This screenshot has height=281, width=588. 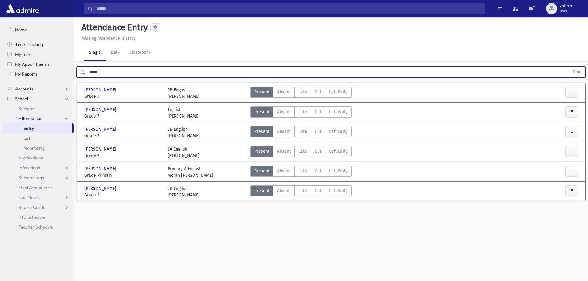 I want to click on span: List, so click(x=27, y=138).